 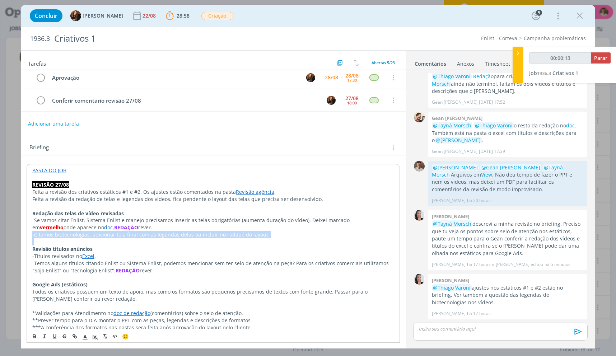 I want to click on p: ajustes nos estáticos #1 e #2 estão no briefing. Ver também a questão das legendas de biotecnolog..., so click(x=508, y=295).